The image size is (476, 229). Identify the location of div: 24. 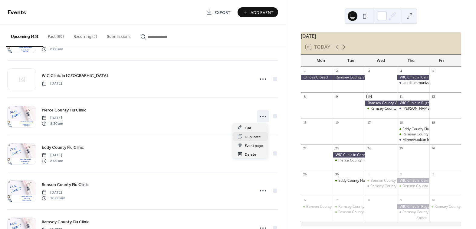
(369, 148).